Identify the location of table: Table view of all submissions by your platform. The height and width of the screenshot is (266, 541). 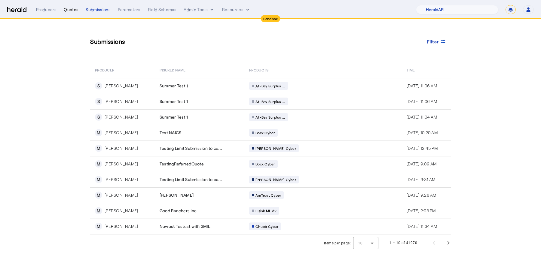
(270, 148).